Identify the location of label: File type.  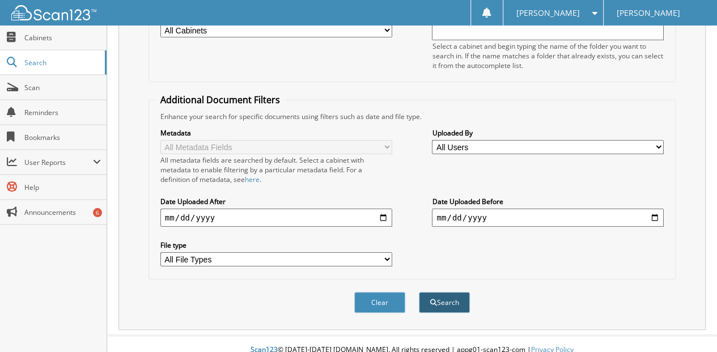
(276, 245).